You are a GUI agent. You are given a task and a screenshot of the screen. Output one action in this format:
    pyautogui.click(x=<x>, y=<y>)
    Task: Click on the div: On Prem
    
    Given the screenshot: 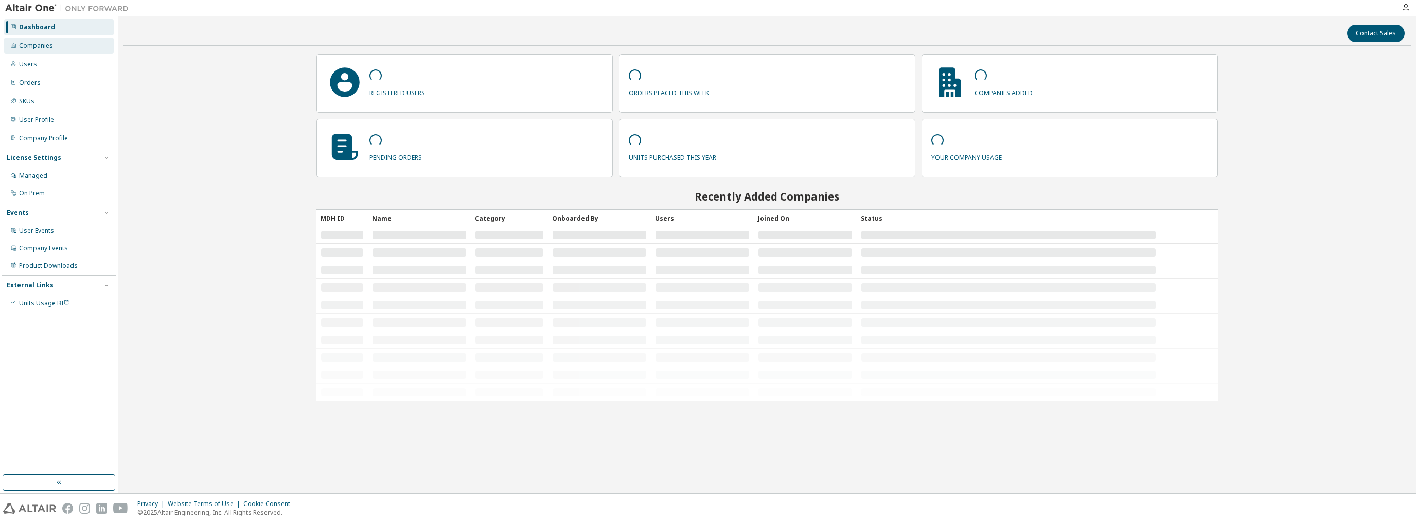 What is the action you would take?
    pyautogui.click(x=32, y=193)
    